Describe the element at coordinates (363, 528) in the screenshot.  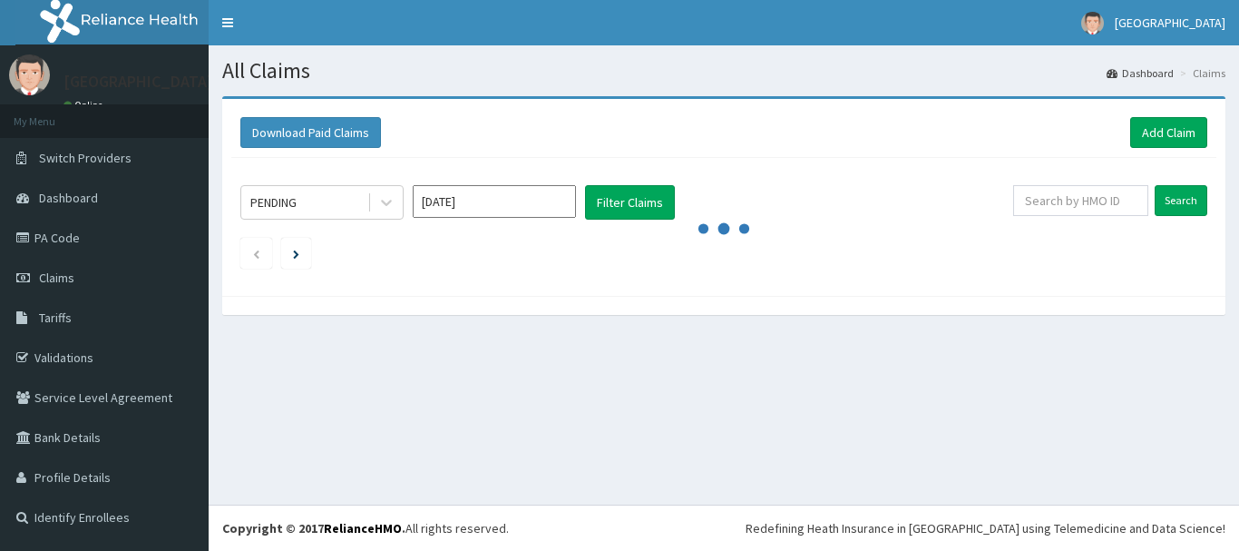
I see `a: RelianceHMO` at that location.